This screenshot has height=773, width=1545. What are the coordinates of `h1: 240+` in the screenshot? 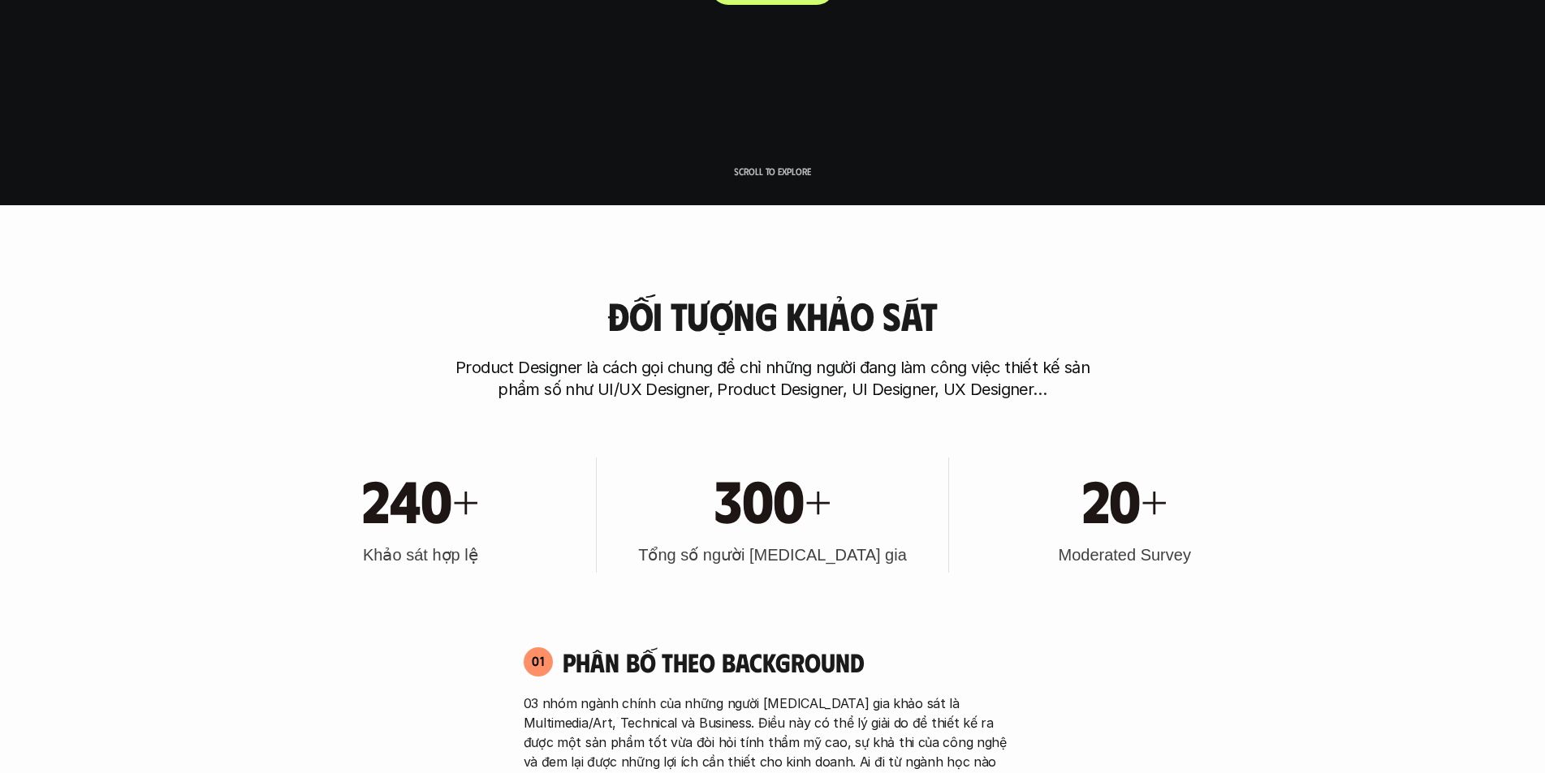 It's located at (420, 499).